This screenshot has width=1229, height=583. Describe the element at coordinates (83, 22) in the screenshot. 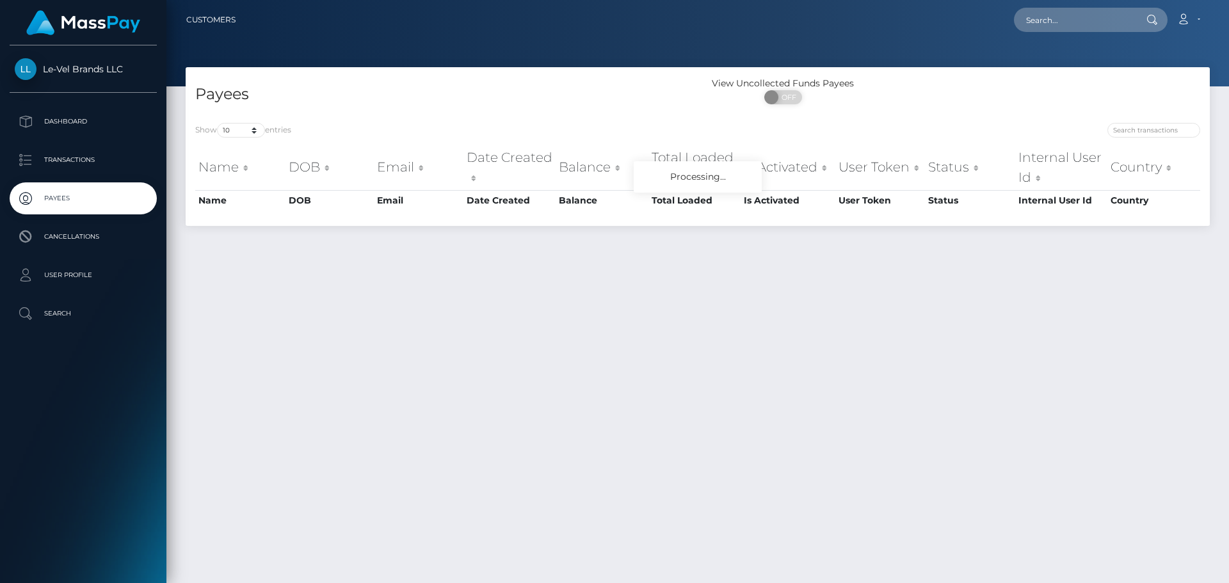

I see `img: MassPay Logo` at that location.